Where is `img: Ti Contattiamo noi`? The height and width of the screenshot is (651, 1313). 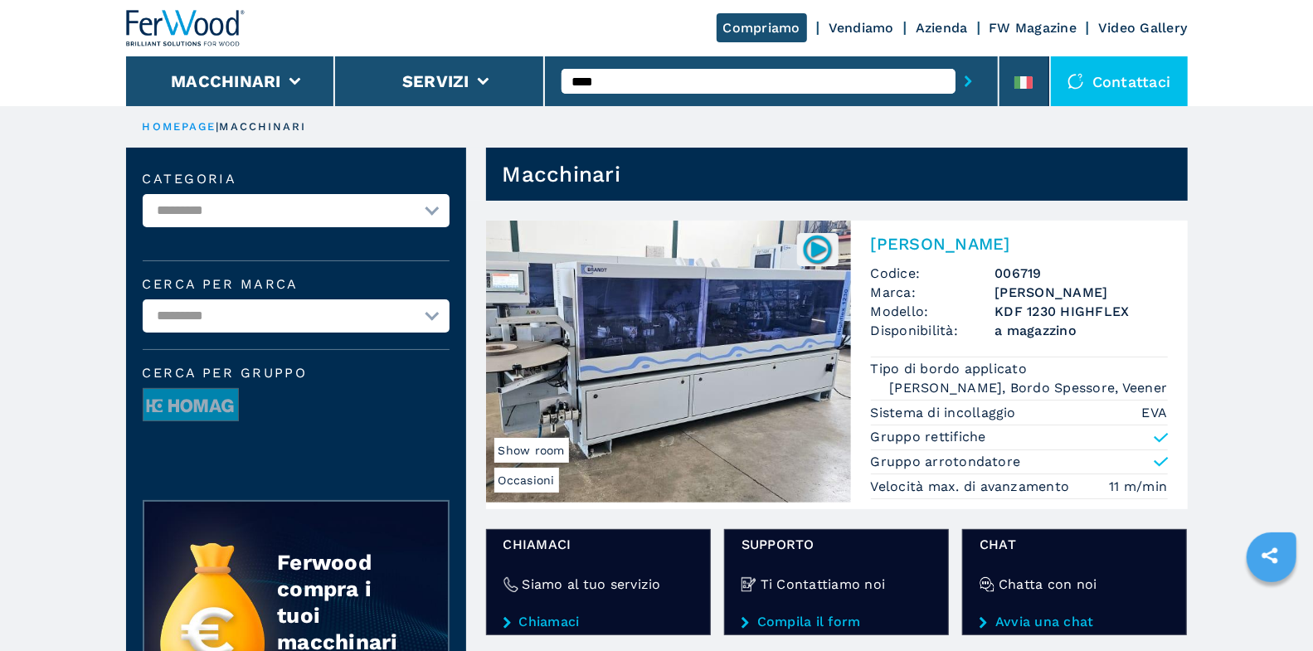
img: Ti Contattiamo noi is located at coordinates (749, 585).